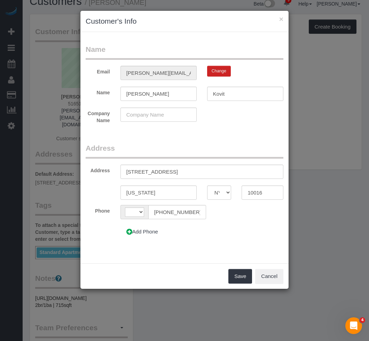  What do you see at coordinates (363, 320) in the screenshot?
I see `span: 4` at bounding box center [363, 320].